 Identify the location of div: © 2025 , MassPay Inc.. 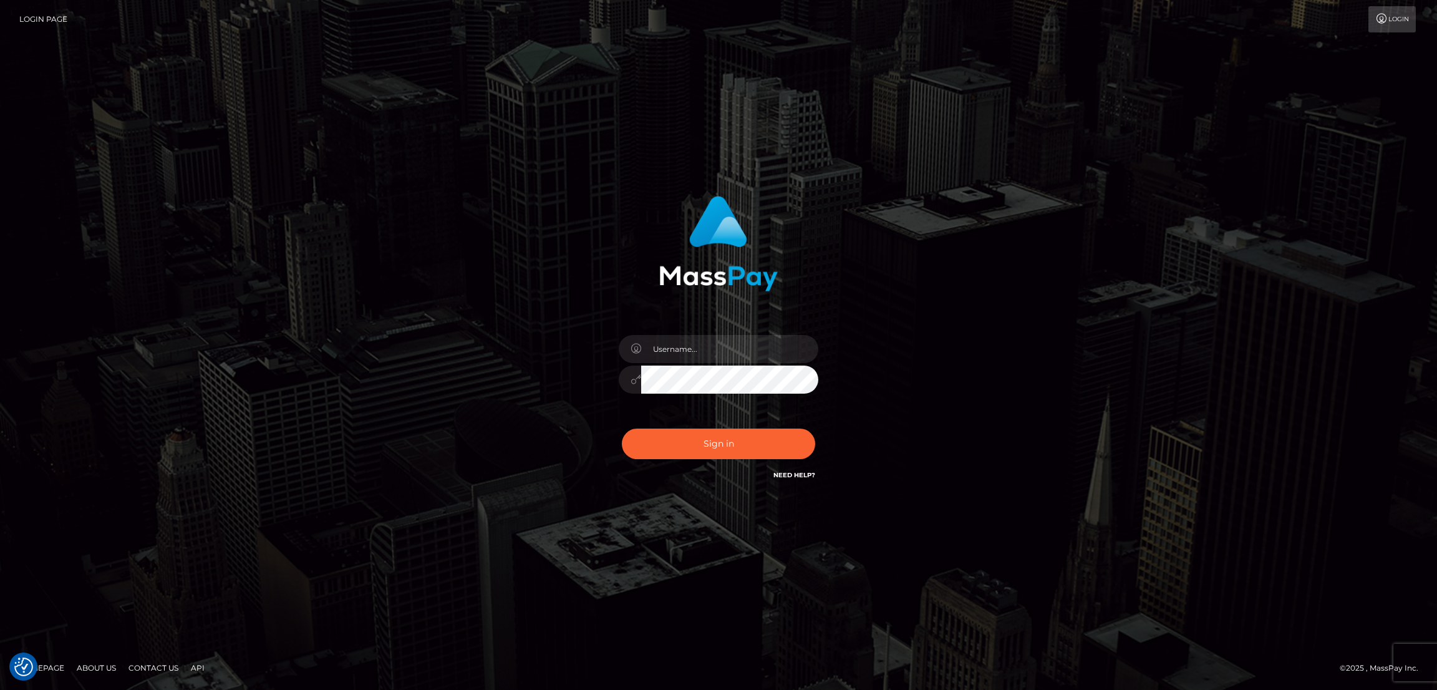
(1383, 668).